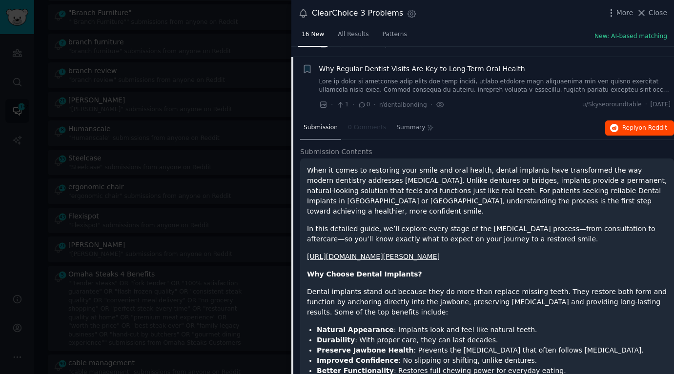 The width and height of the screenshot is (674, 374). I want to click on p: Dental implants stand out because they do more than replace missing teeth. They restore both form..., so click(487, 302).